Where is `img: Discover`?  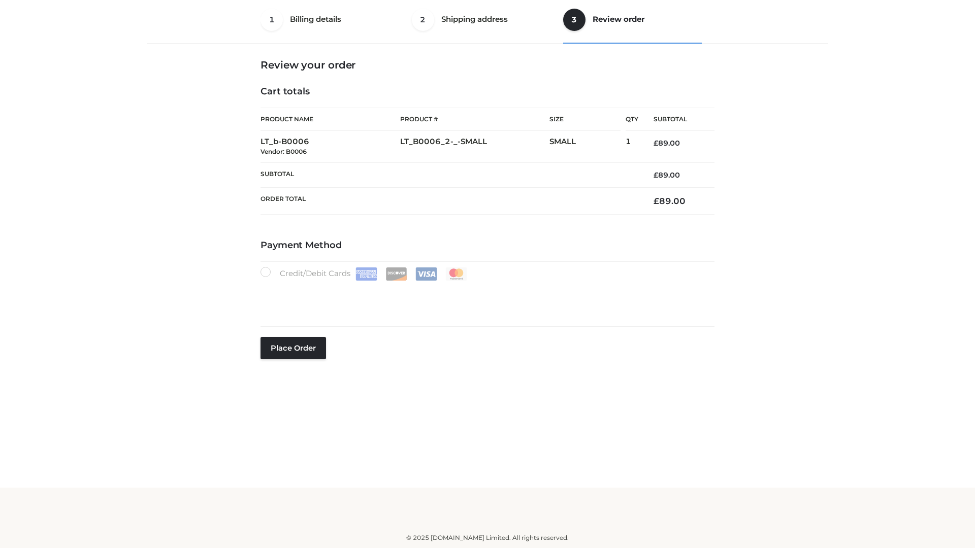 img: Discover is located at coordinates (396, 274).